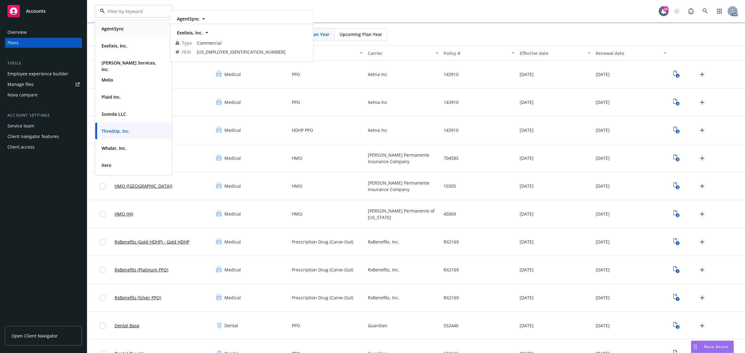 The width and height of the screenshot is (745, 353). I want to click on span: FEIN, so click(187, 52).